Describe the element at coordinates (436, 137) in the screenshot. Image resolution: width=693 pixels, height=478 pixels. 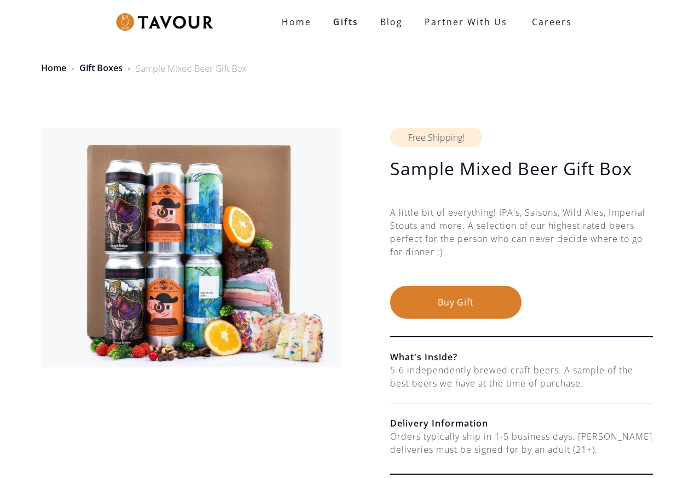
I see `div: Free Shipping!` at that location.